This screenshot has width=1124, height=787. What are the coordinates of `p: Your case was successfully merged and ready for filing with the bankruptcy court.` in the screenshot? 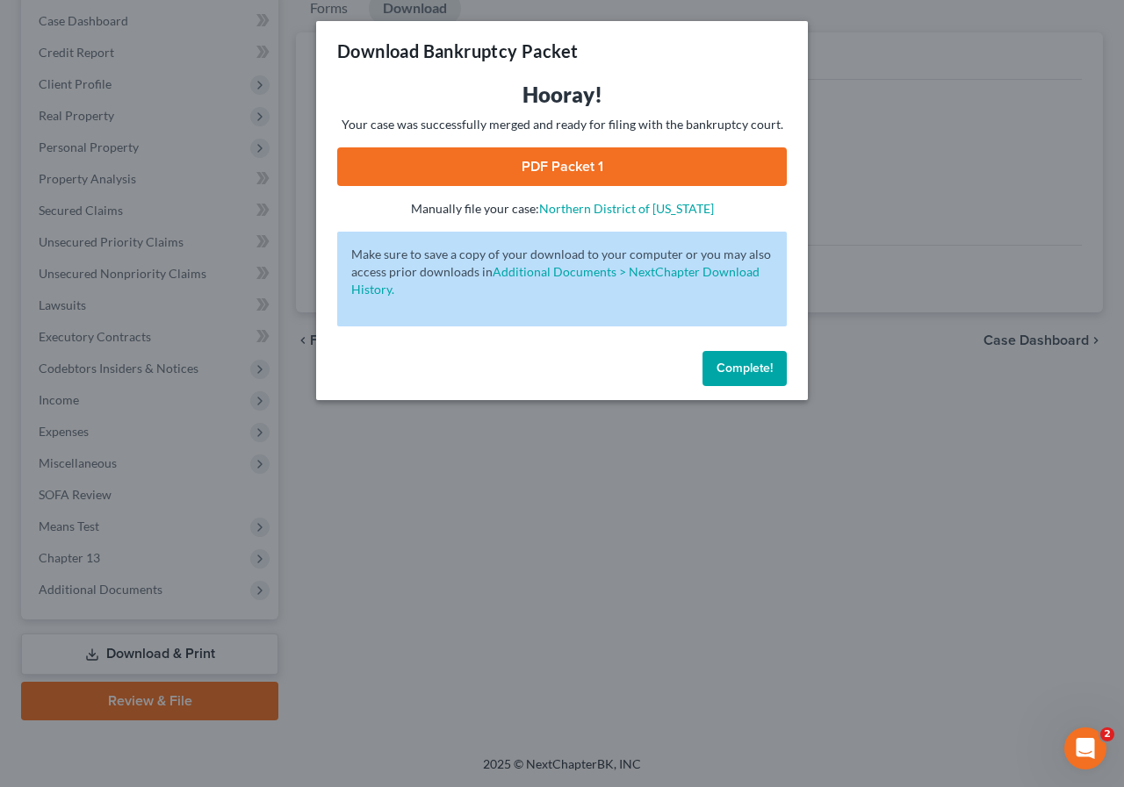 It's located at (562, 125).